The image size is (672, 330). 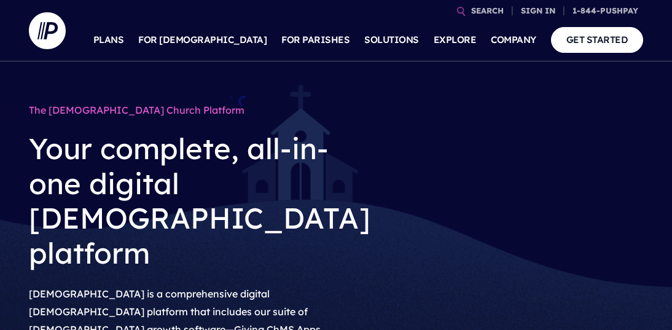 What do you see at coordinates (109, 40) in the screenshot?
I see `a: PLANS` at bounding box center [109, 40].